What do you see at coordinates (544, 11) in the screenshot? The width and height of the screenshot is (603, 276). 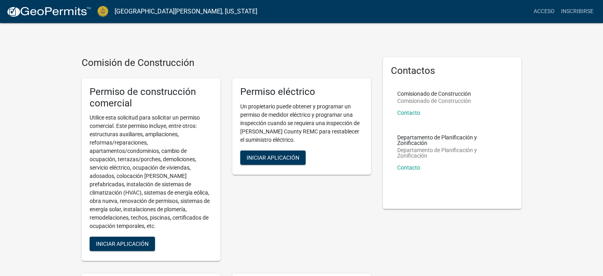 I see `a: Acceso` at bounding box center [544, 11].